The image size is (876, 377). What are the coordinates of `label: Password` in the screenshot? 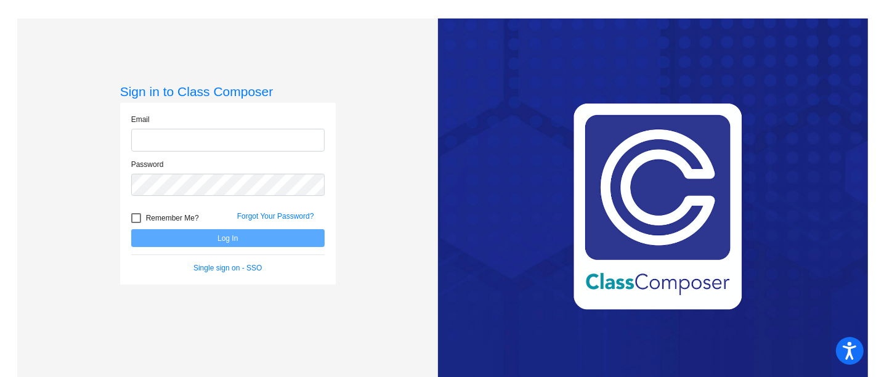 It's located at (147, 164).